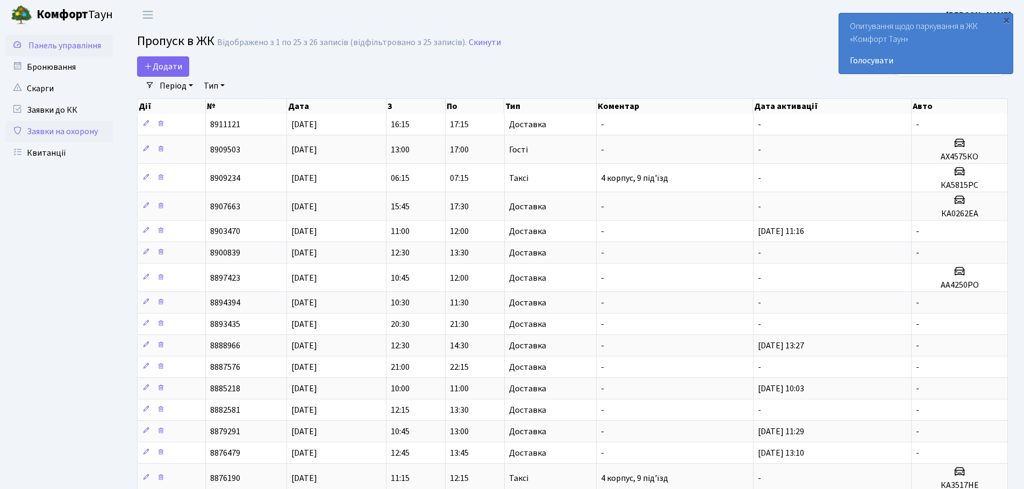 The height and width of the screenshot is (489, 1024). What do you see at coordinates (225, 278) in the screenshot?
I see `span: 8897423` at bounding box center [225, 278].